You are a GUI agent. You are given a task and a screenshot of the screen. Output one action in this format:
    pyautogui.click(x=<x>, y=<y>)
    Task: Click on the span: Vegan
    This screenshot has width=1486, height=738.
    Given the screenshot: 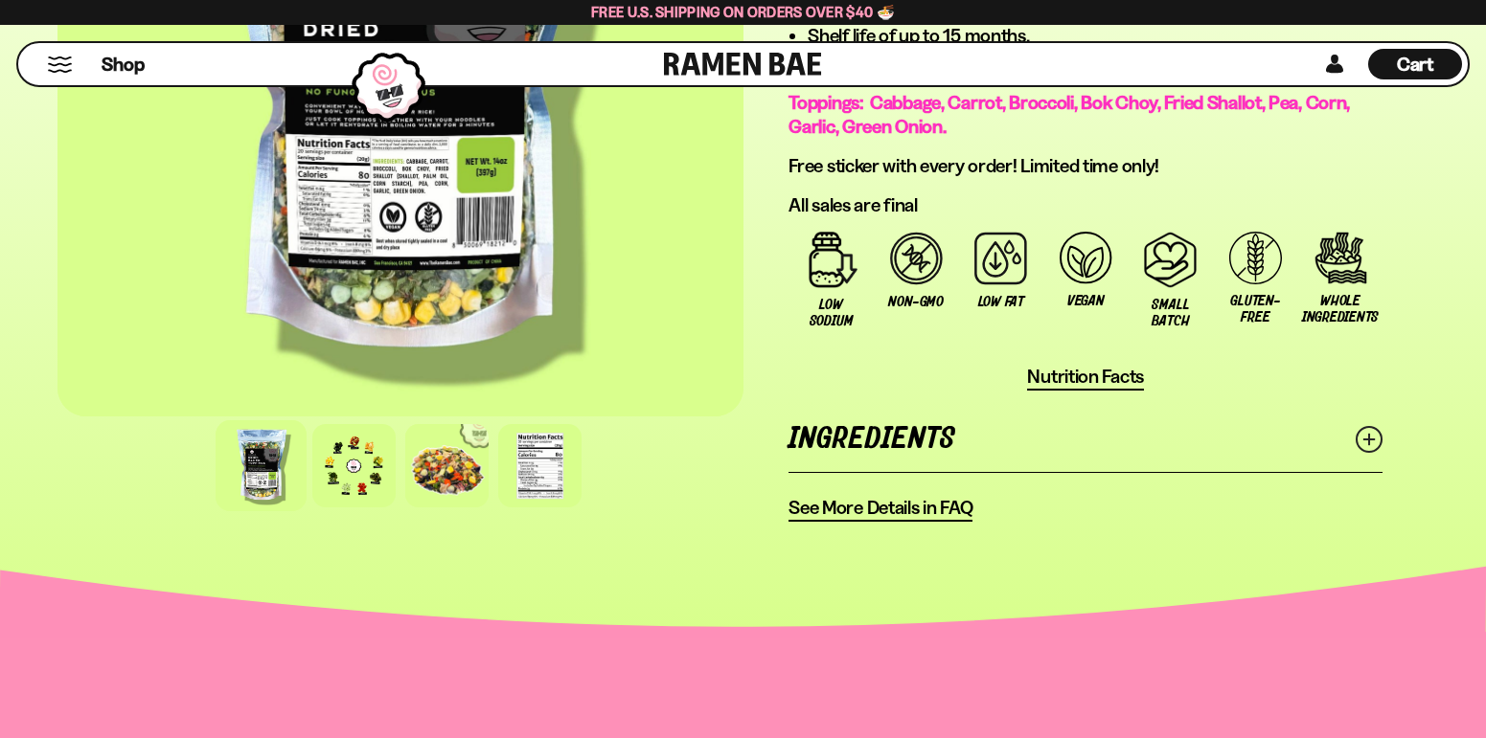 What is the action you would take?
    pyautogui.click(x=1085, y=301)
    